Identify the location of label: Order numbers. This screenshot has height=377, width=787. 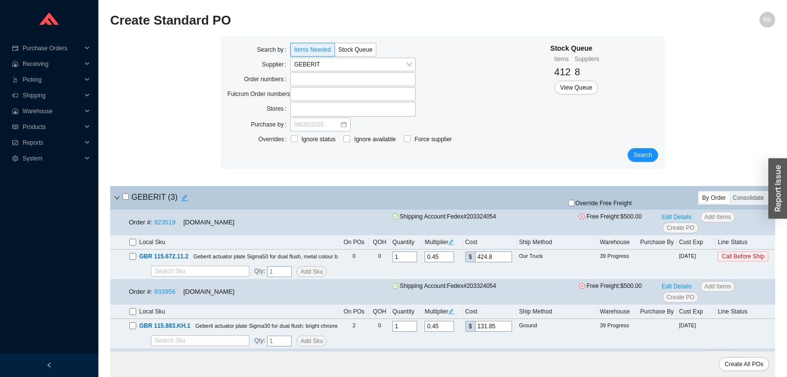
(267, 79).